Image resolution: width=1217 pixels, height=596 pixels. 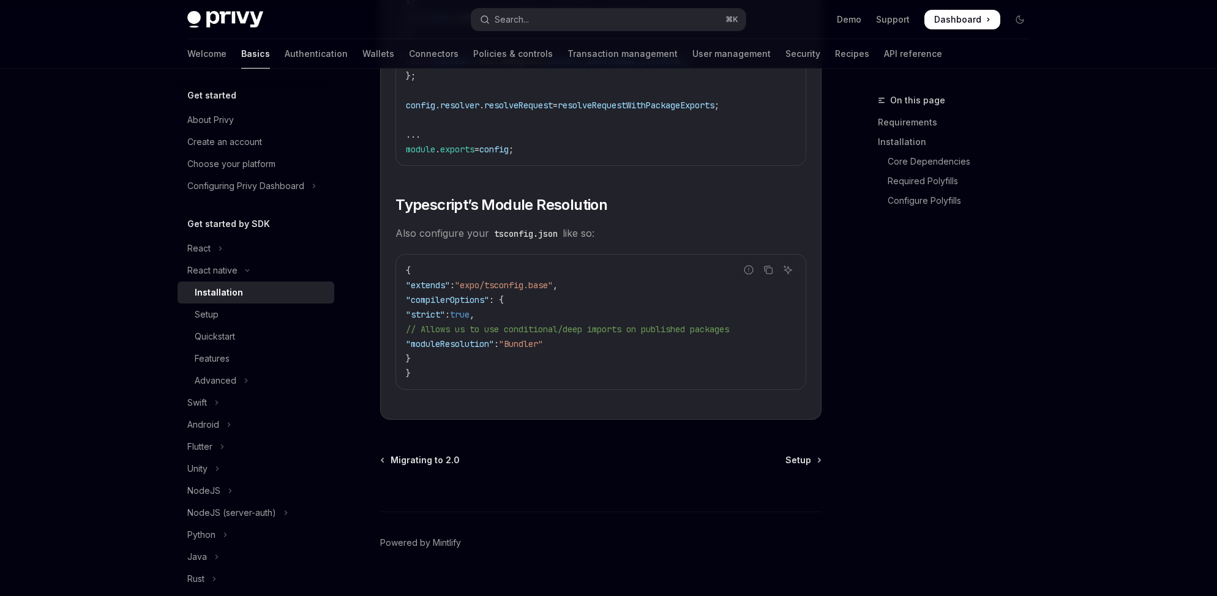 What do you see at coordinates (201, 535) in the screenshot?
I see `div: Python` at bounding box center [201, 535].